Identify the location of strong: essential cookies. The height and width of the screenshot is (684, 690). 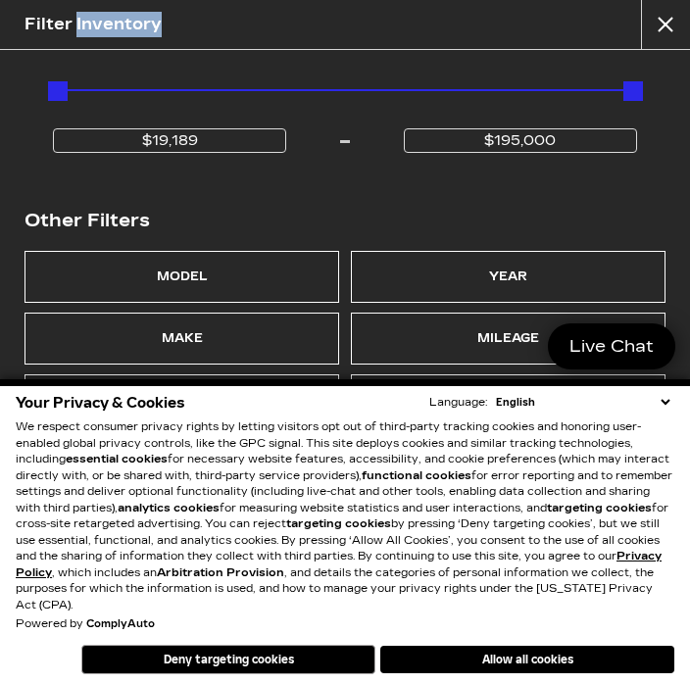
(117, 459).